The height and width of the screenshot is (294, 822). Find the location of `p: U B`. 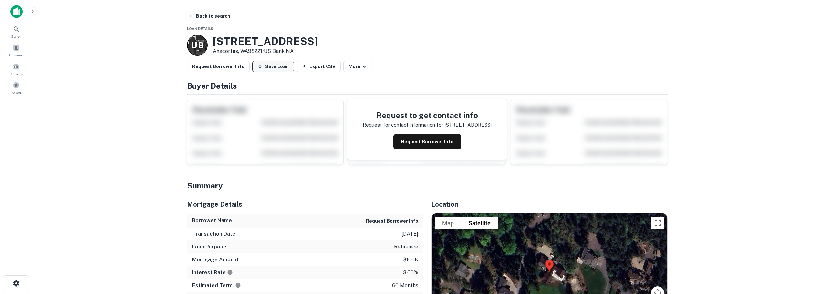

p: U B is located at coordinates (197, 45).